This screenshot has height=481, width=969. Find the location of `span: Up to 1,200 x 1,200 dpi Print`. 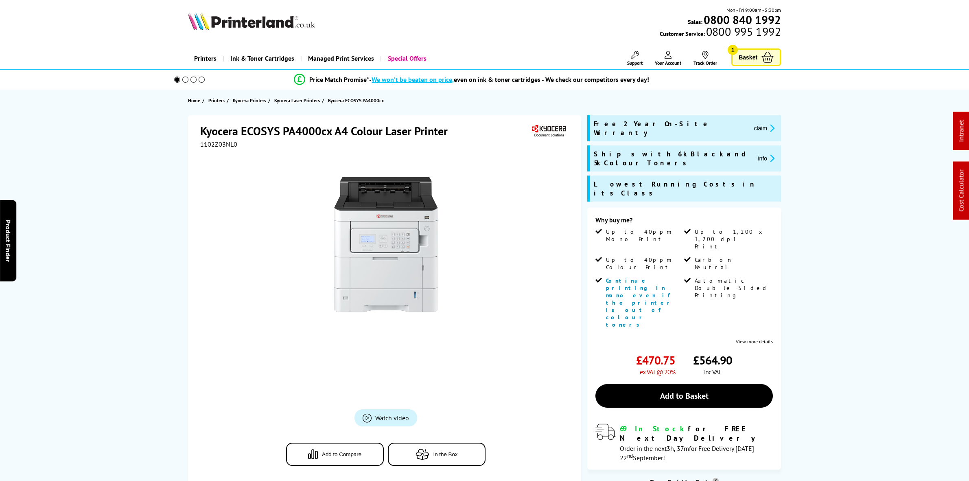

span: Up to 1,200 x 1,200 dpi Print is located at coordinates (733, 239).